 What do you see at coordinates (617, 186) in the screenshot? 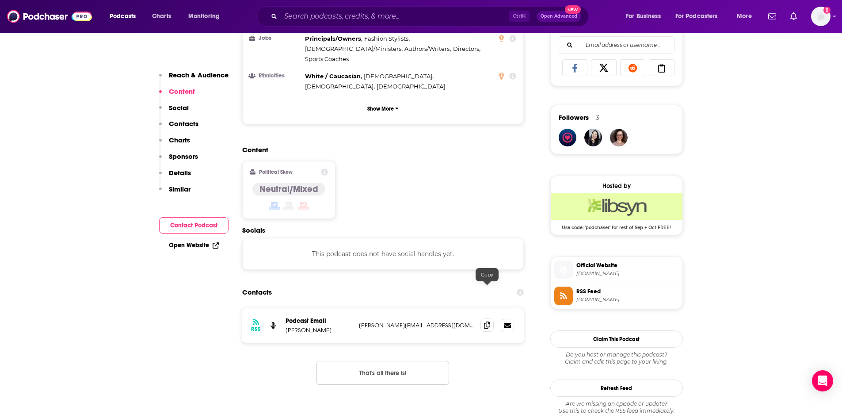
I see `div: Hosted by` at bounding box center [617, 186].